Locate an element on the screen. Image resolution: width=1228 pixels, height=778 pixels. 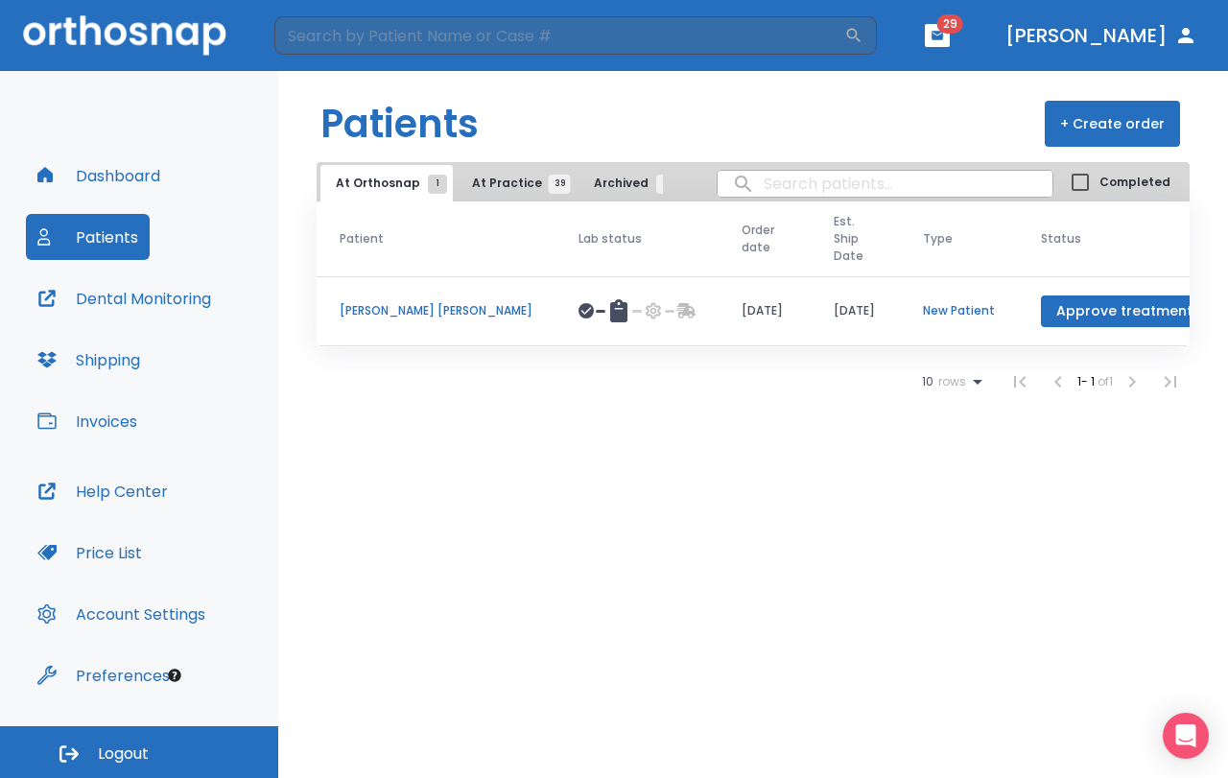
span: 39 is located at coordinates (560, 184).